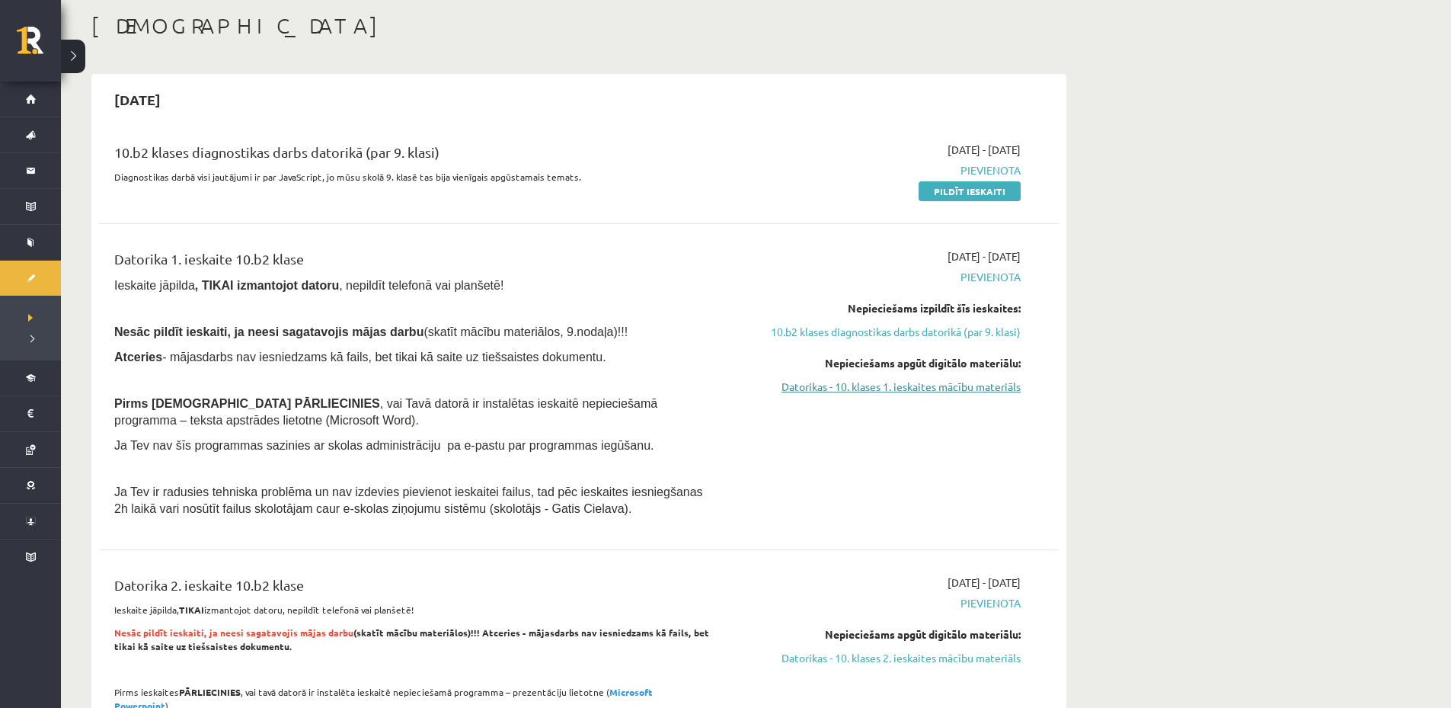 The height and width of the screenshot is (708, 1451). Describe the element at coordinates (412, 588) in the screenshot. I see `div: Datorika 2. ieskaite 10.b2 klase` at that location.